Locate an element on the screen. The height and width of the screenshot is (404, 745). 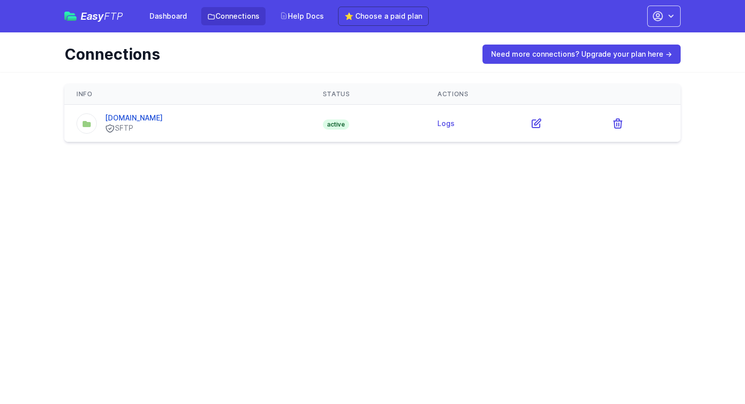
a: Dashboard is located at coordinates (168, 16).